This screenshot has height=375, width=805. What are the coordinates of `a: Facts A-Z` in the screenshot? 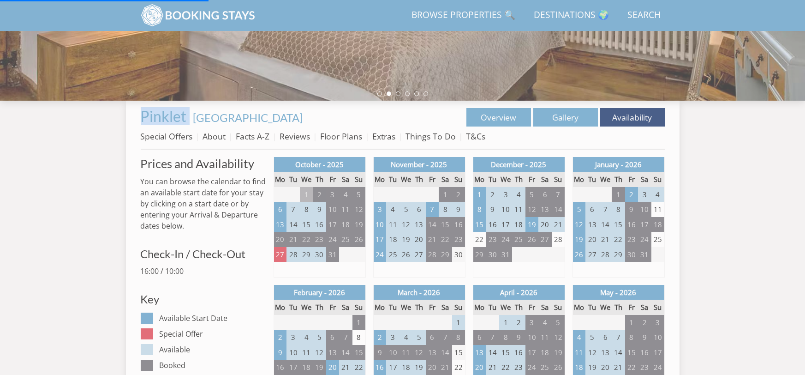 It's located at (253, 136).